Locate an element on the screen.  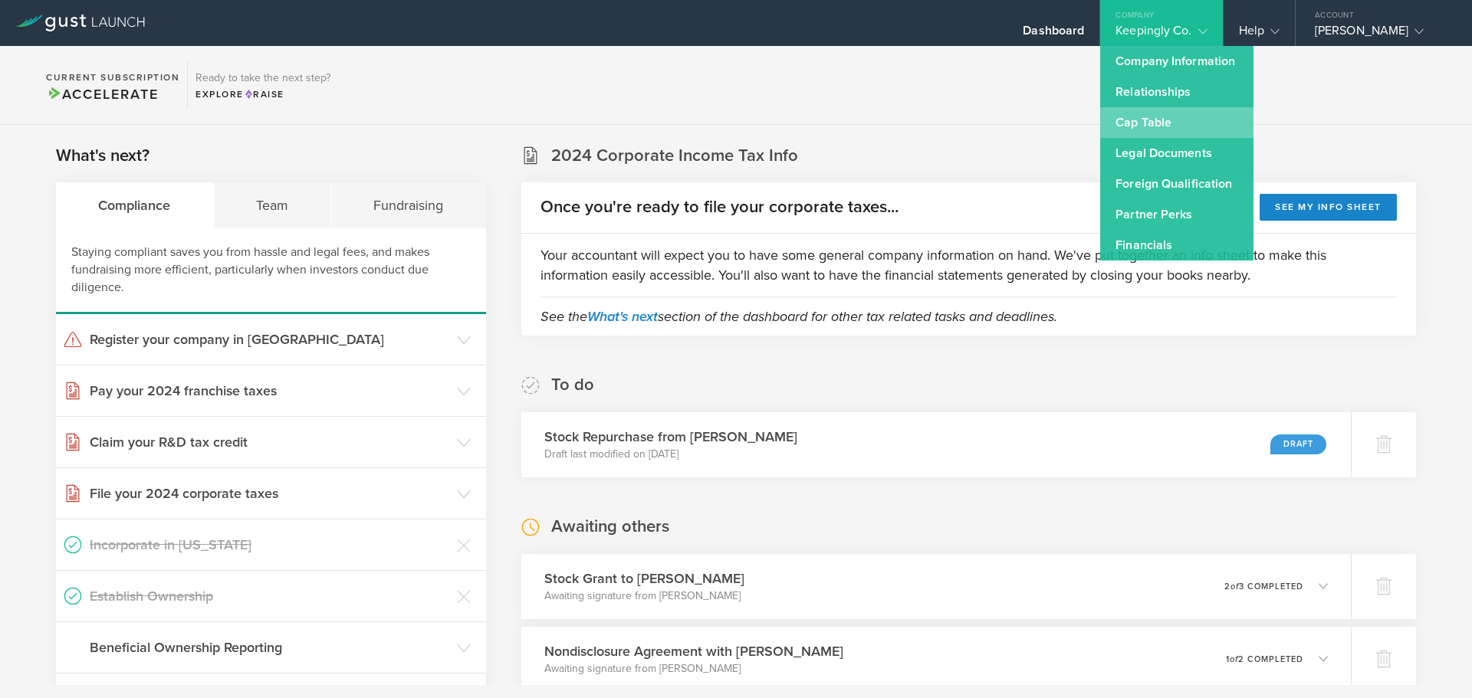
div: Draft is located at coordinates (1298, 445).